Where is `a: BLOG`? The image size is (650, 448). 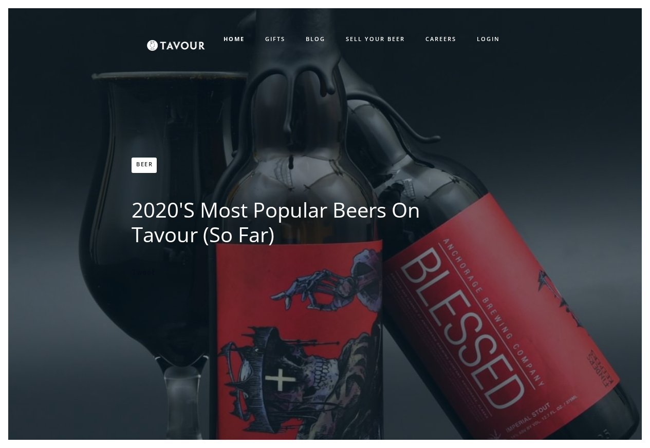
a: BLOG is located at coordinates (315, 39).